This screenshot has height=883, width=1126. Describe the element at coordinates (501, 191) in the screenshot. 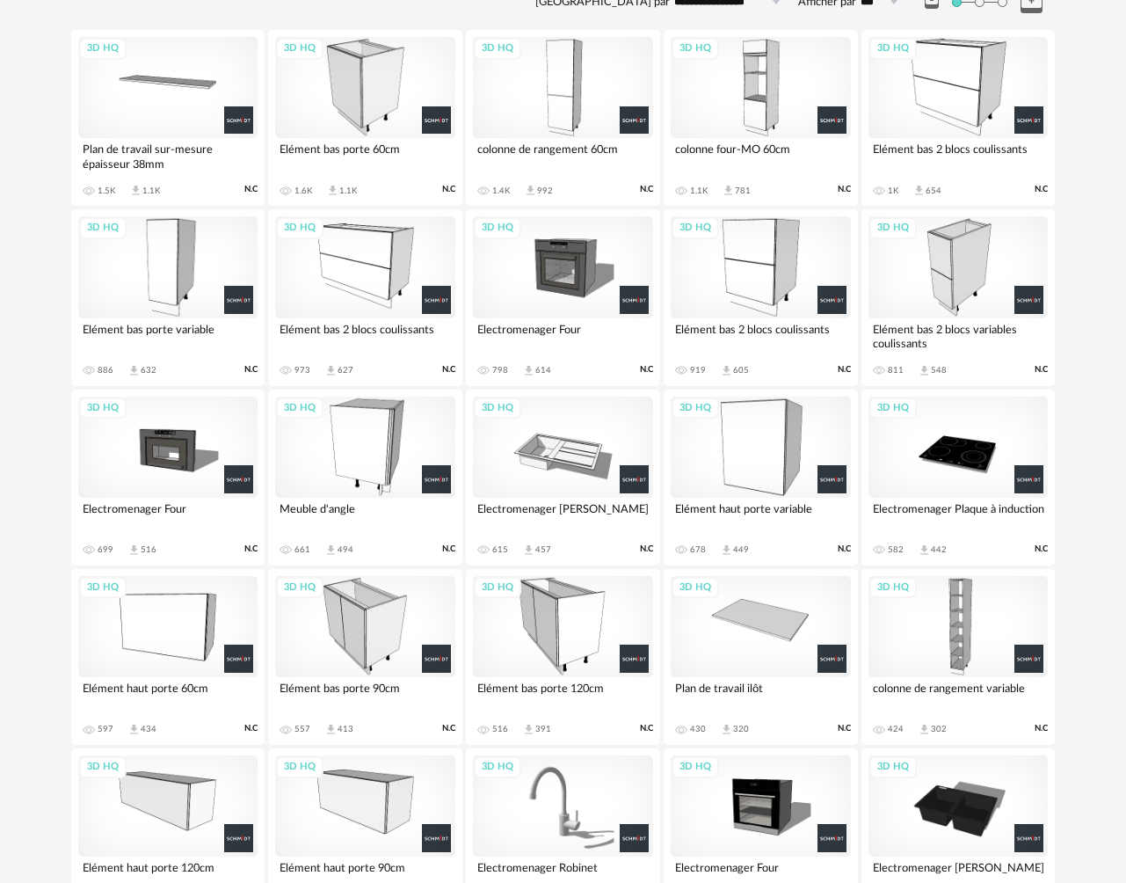

I see `div: 1.4K` at that location.